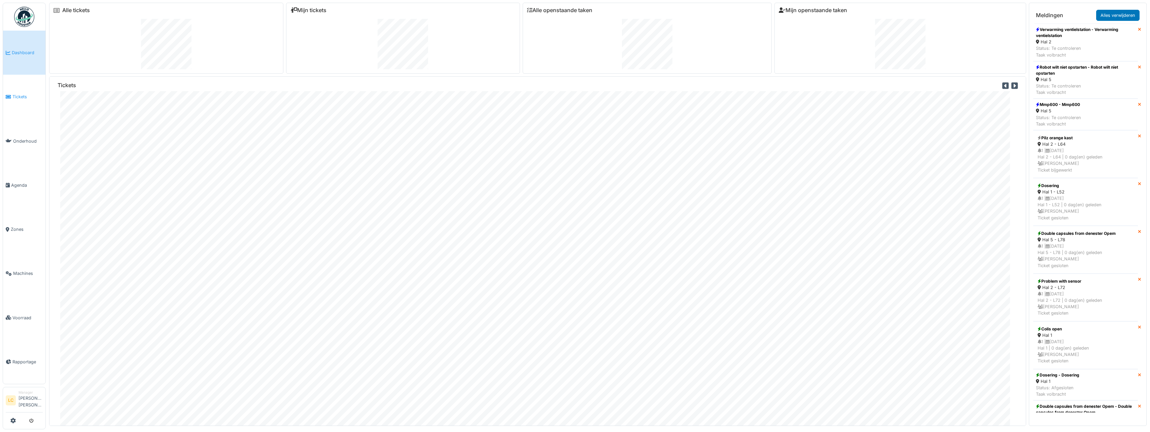 The height and width of the screenshot is (432, 1150). What do you see at coordinates (1086, 288) in the screenshot?
I see `div: Hal 2 - L72` at bounding box center [1086, 288].